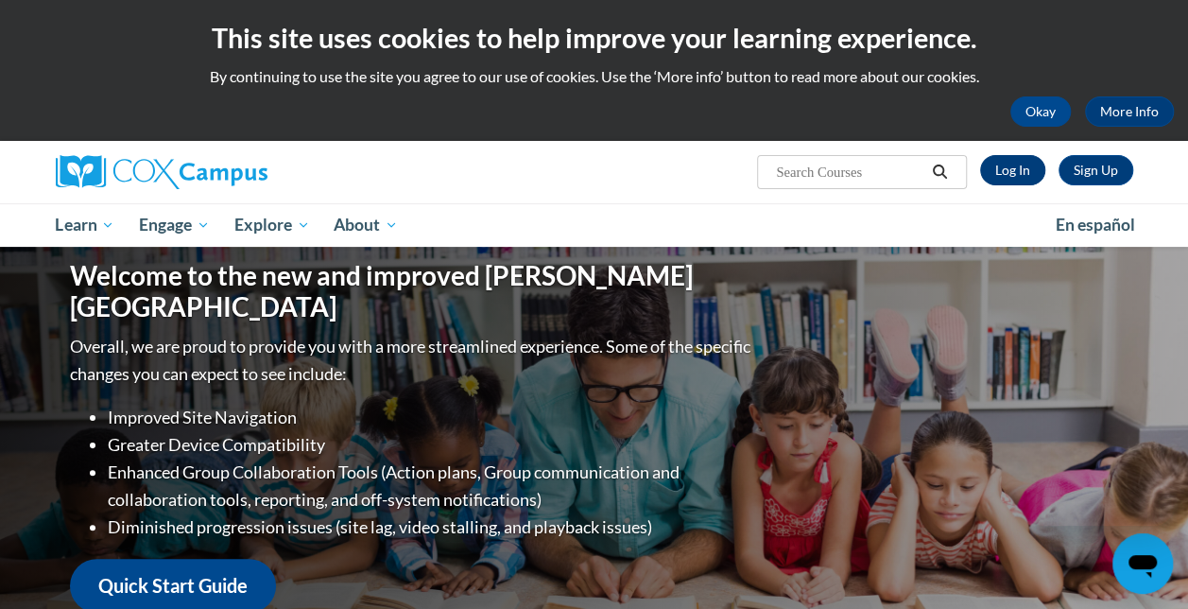  What do you see at coordinates (1096, 225) in the screenshot?
I see `a: En español` at bounding box center [1096, 225].